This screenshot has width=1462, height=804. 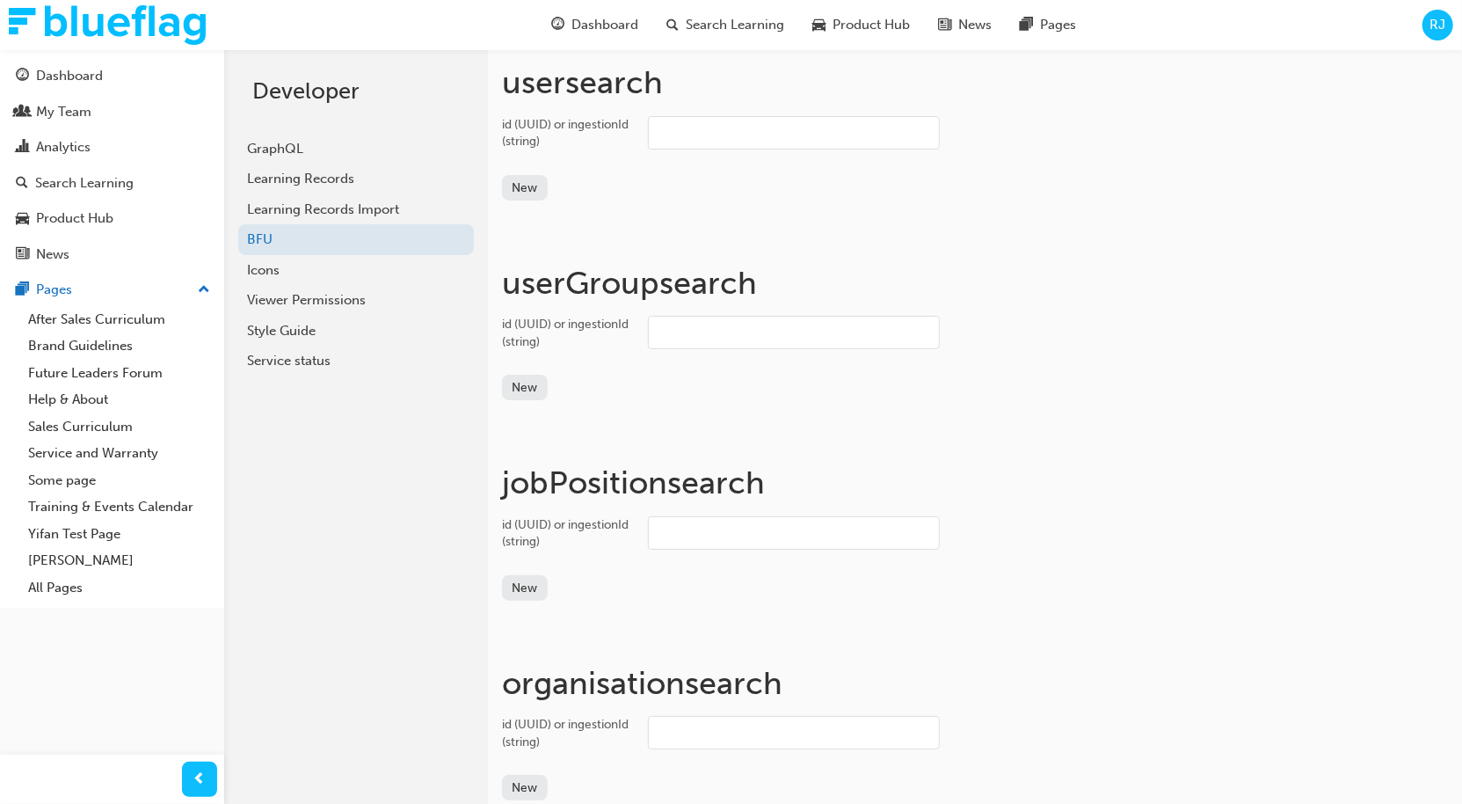 I want to click on div: Learning Records Import, so click(x=356, y=209).